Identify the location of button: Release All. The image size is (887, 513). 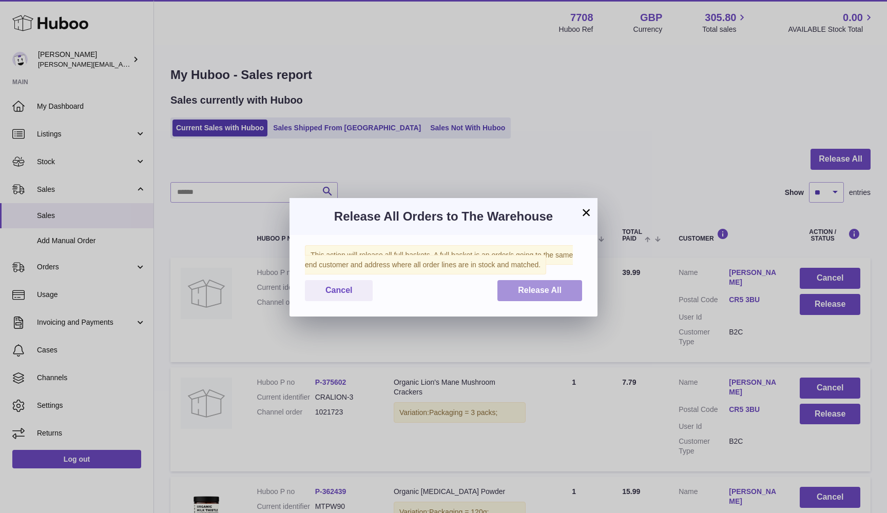
(539, 290).